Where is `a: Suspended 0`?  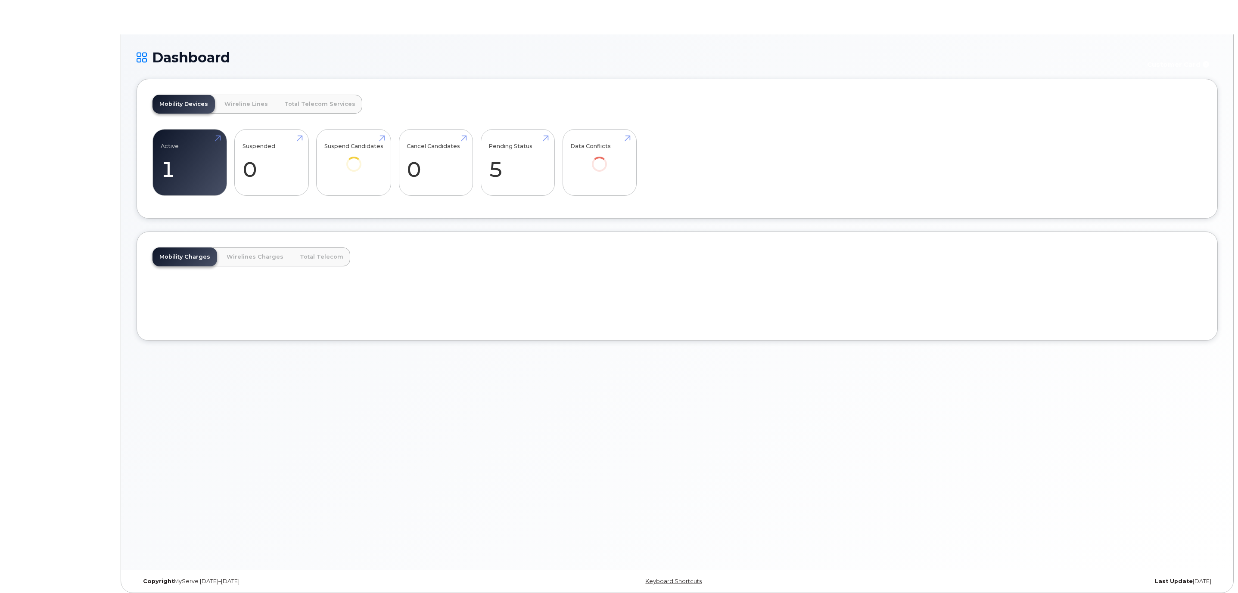
a: Suspended 0 is located at coordinates (271, 163).